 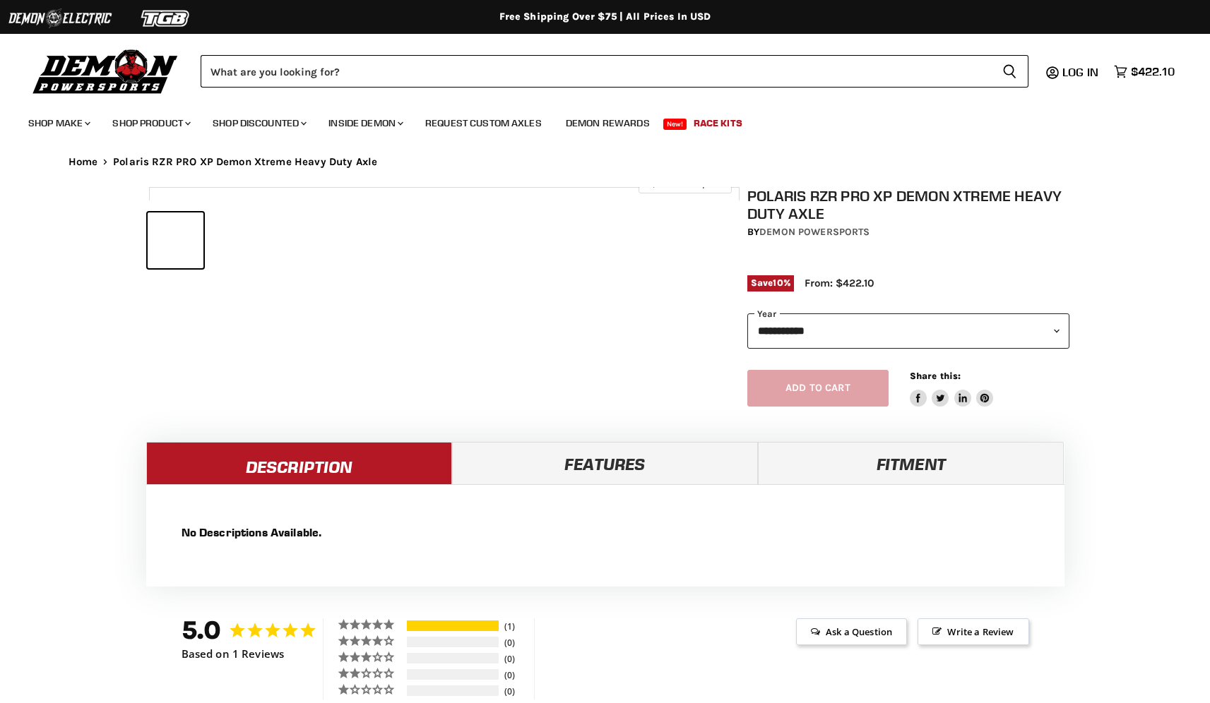 What do you see at coordinates (605, 532) in the screenshot?
I see `p: No Descriptions Available.` at bounding box center [605, 532].